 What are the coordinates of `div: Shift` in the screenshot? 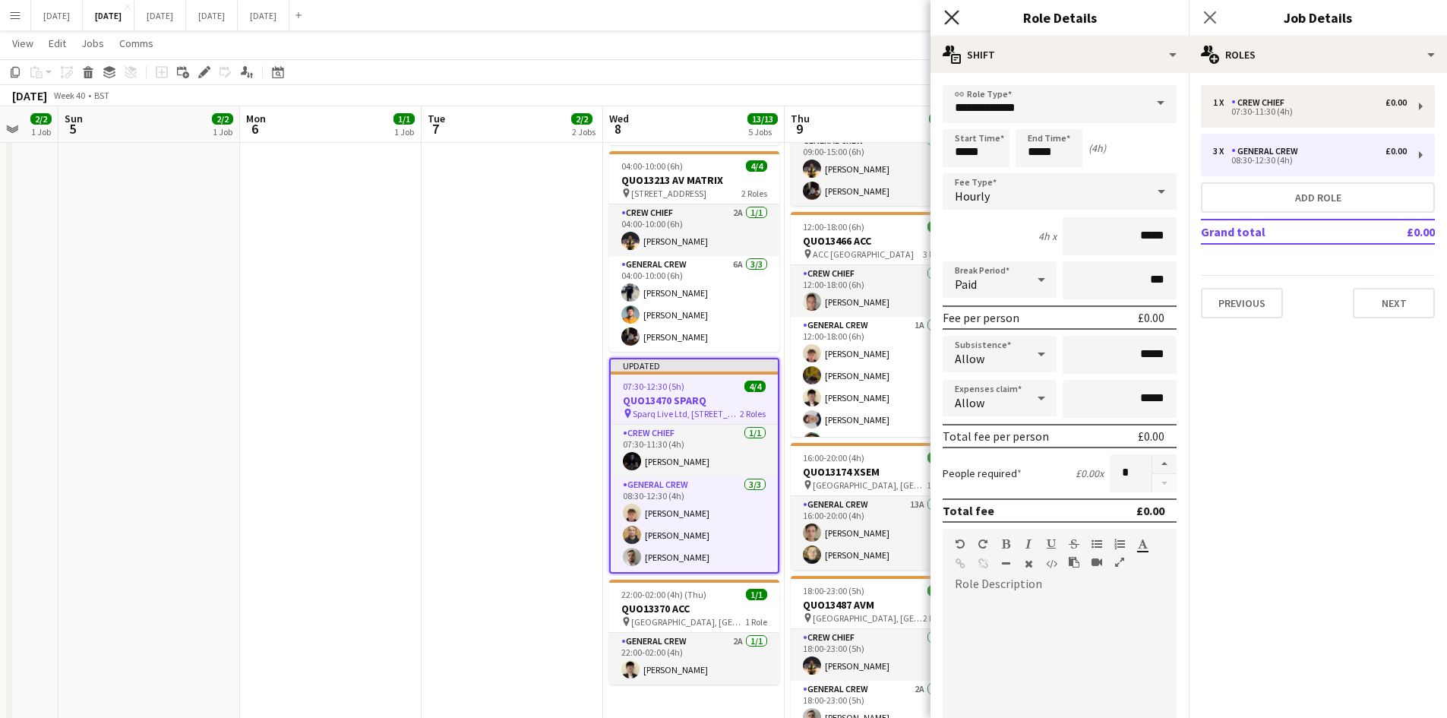 It's located at (1059, 55).